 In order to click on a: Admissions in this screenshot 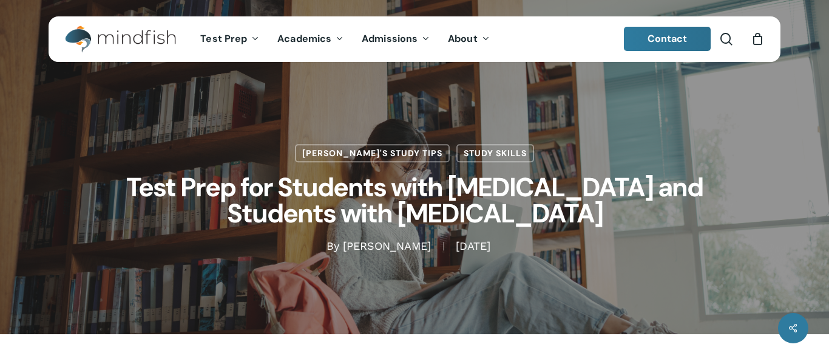, I will do `click(396, 39)`.